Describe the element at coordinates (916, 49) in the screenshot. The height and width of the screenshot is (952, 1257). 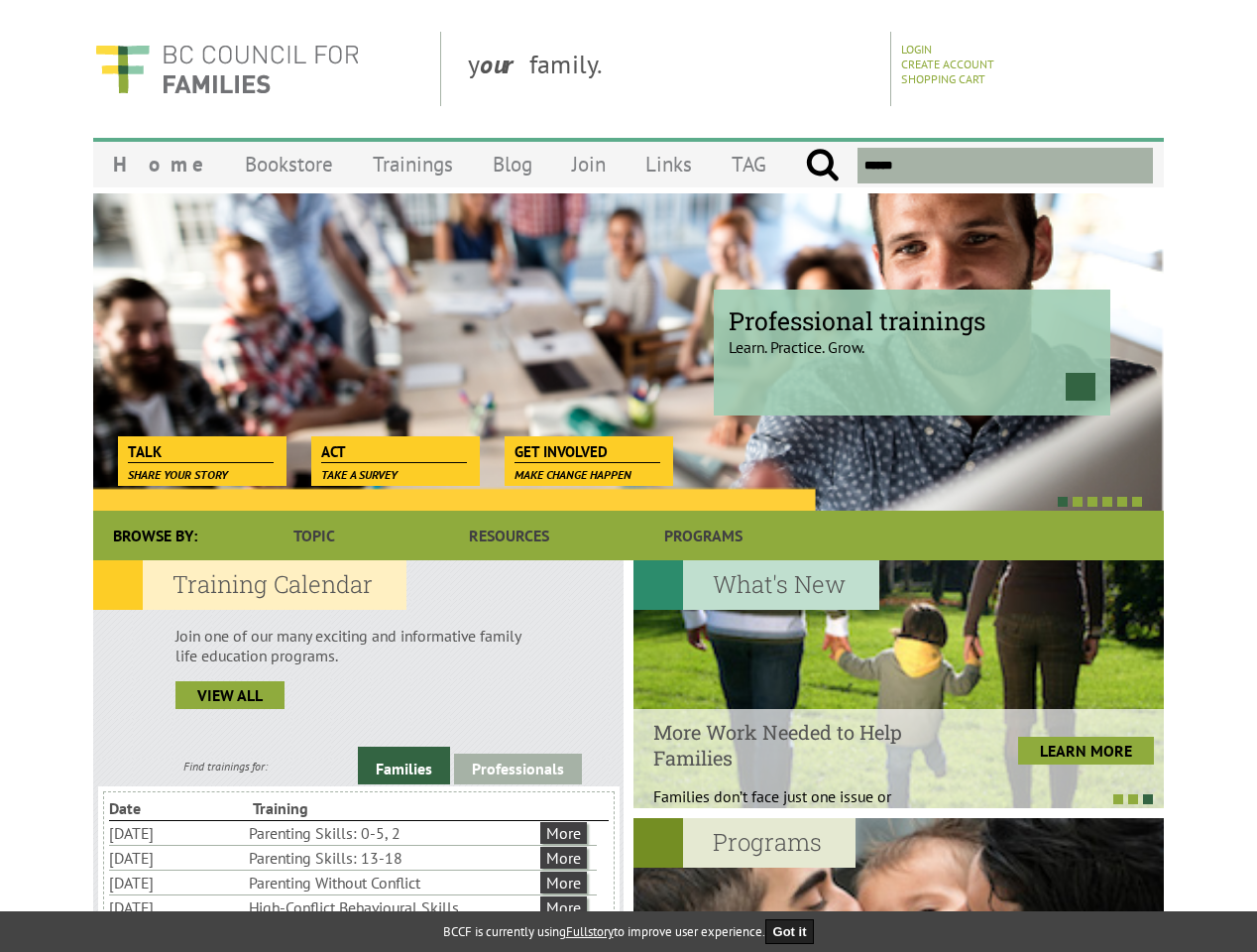
I see `a: Login` at that location.